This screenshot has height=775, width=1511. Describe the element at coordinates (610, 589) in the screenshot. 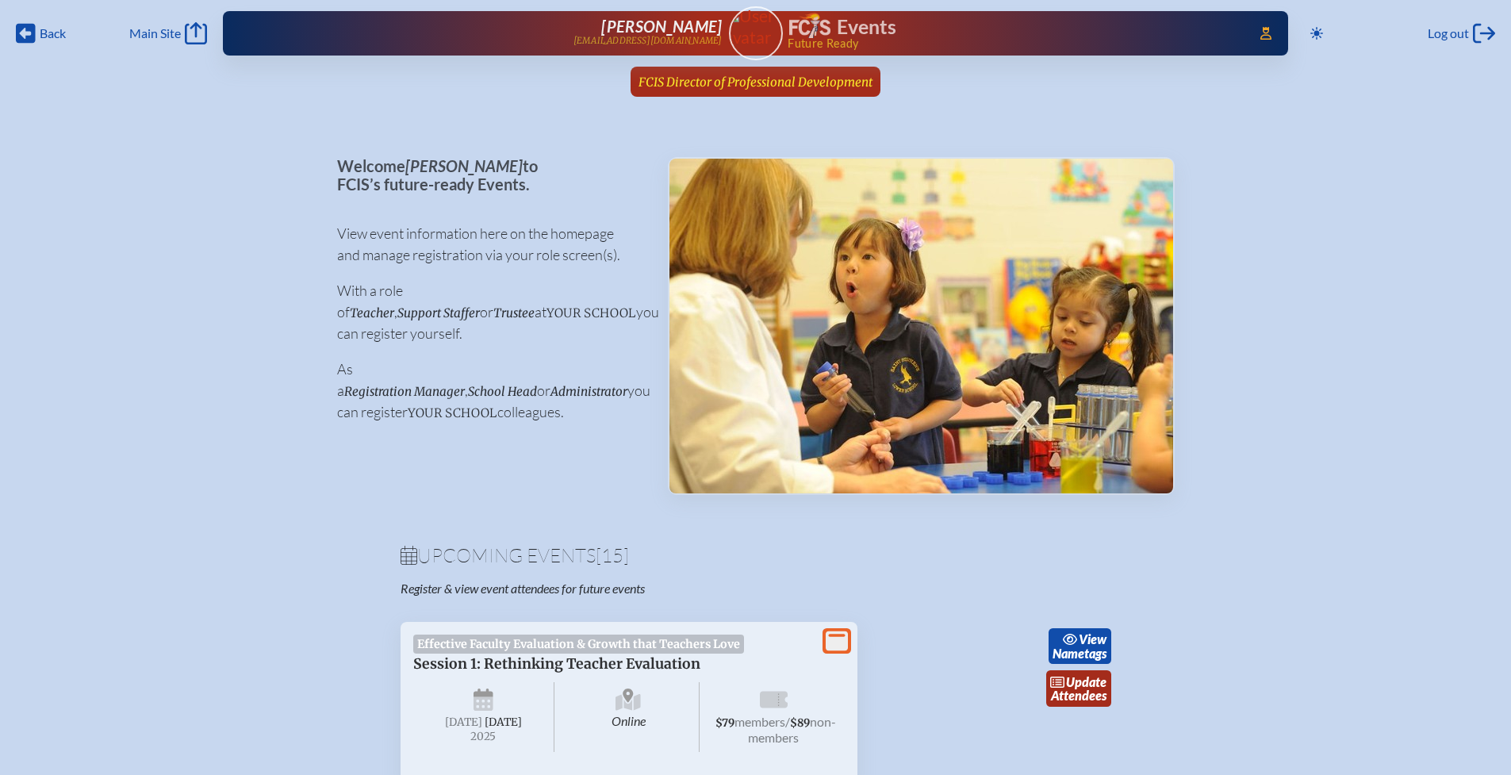

I see `p: Register & view event attendees for future events` at that location.